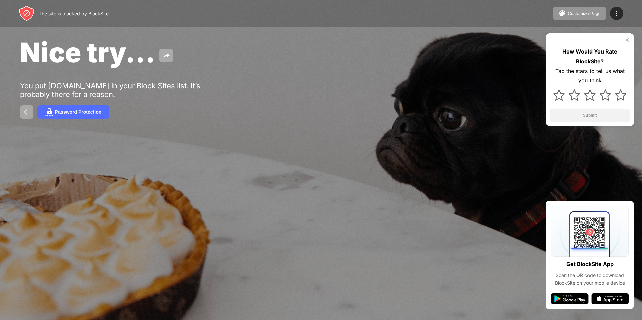  I want to click on img: google-play.svg, so click(570, 299).